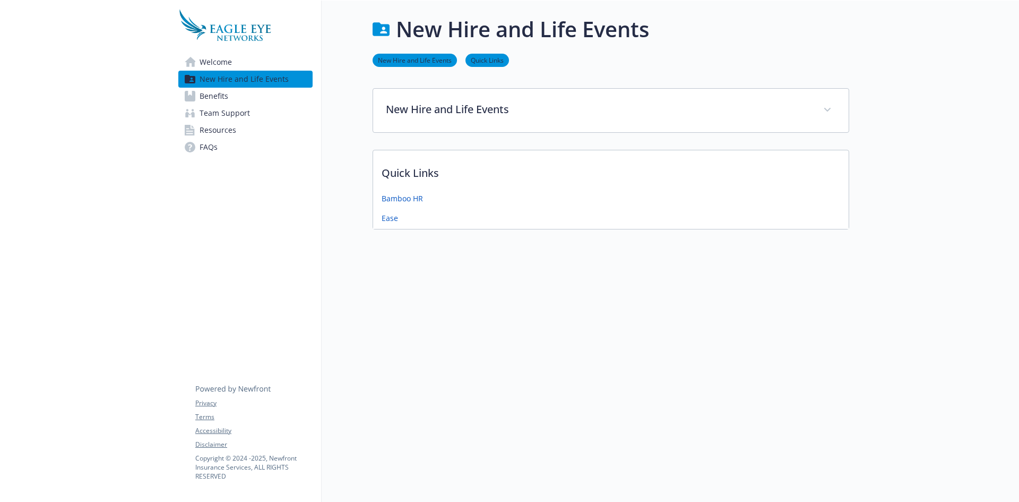 The height and width of the screenshot is (502, 1019). I want to click on a: Team Support, so click(245, 113).